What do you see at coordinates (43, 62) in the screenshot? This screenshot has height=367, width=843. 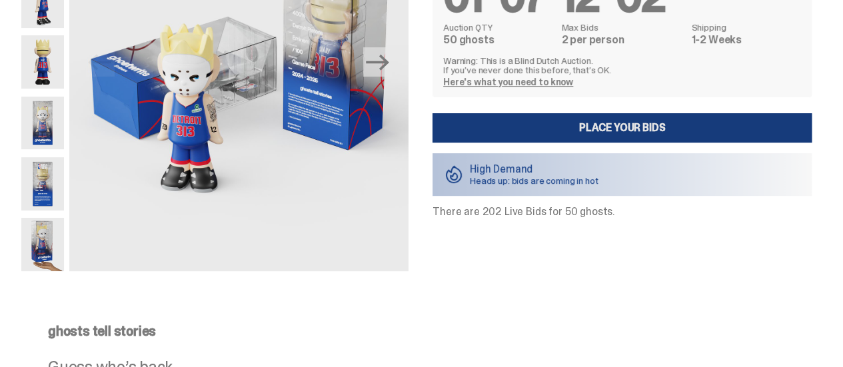 I see `img: Copy%20of%20Eminem_NBA_400_6.png` at bounding box center [43, 62].